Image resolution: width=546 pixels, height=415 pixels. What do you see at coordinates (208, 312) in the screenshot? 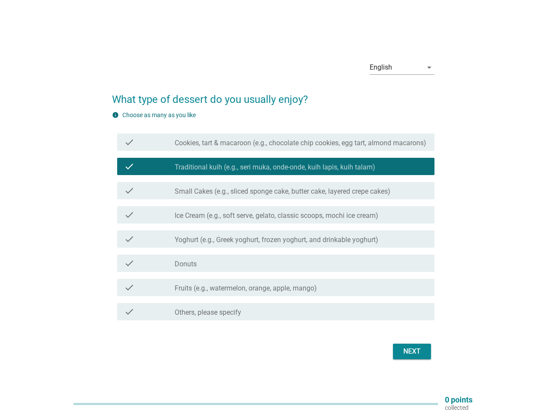
I see `label: Others, please specify` at bounding box center [208, 312].